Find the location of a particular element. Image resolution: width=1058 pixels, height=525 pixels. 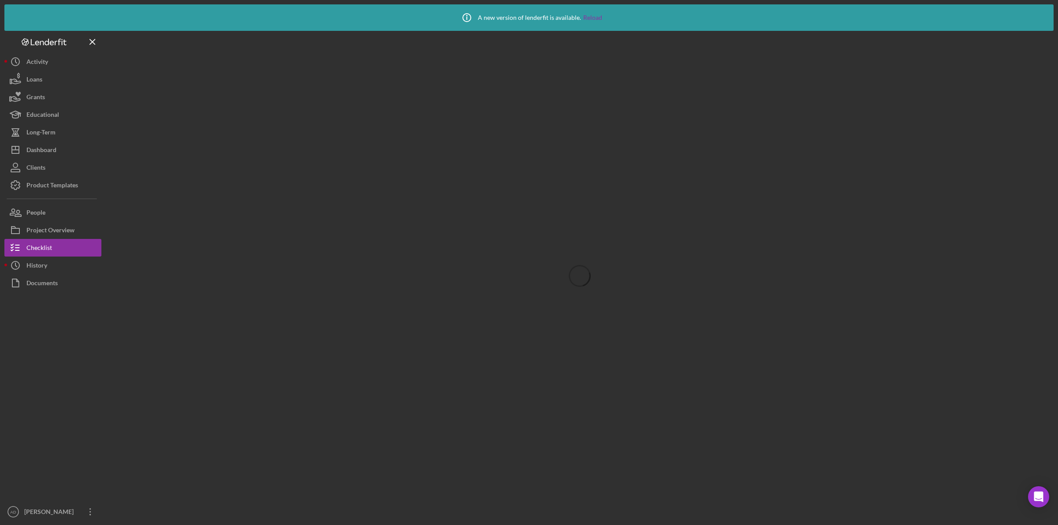

div: Dashboard is located at coordinates (41, 151).